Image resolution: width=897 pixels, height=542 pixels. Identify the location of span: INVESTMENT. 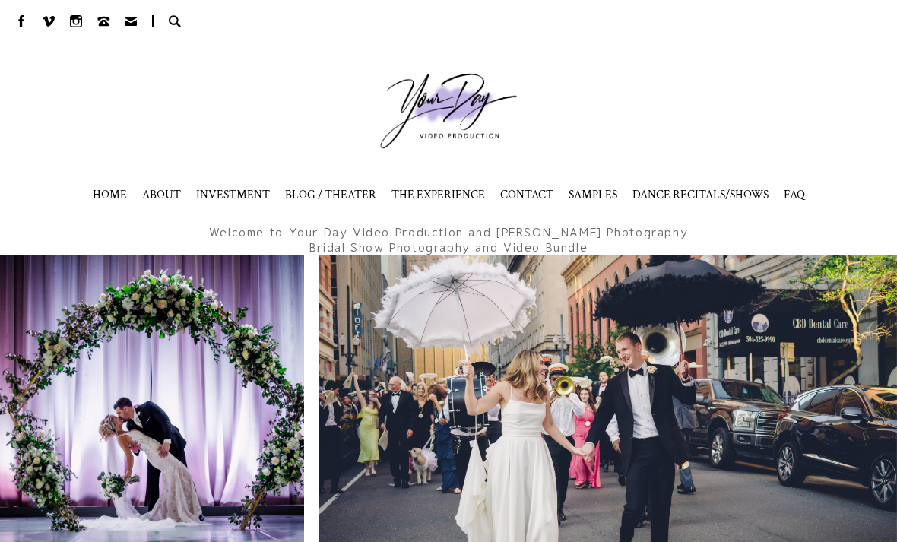
(233, 195).